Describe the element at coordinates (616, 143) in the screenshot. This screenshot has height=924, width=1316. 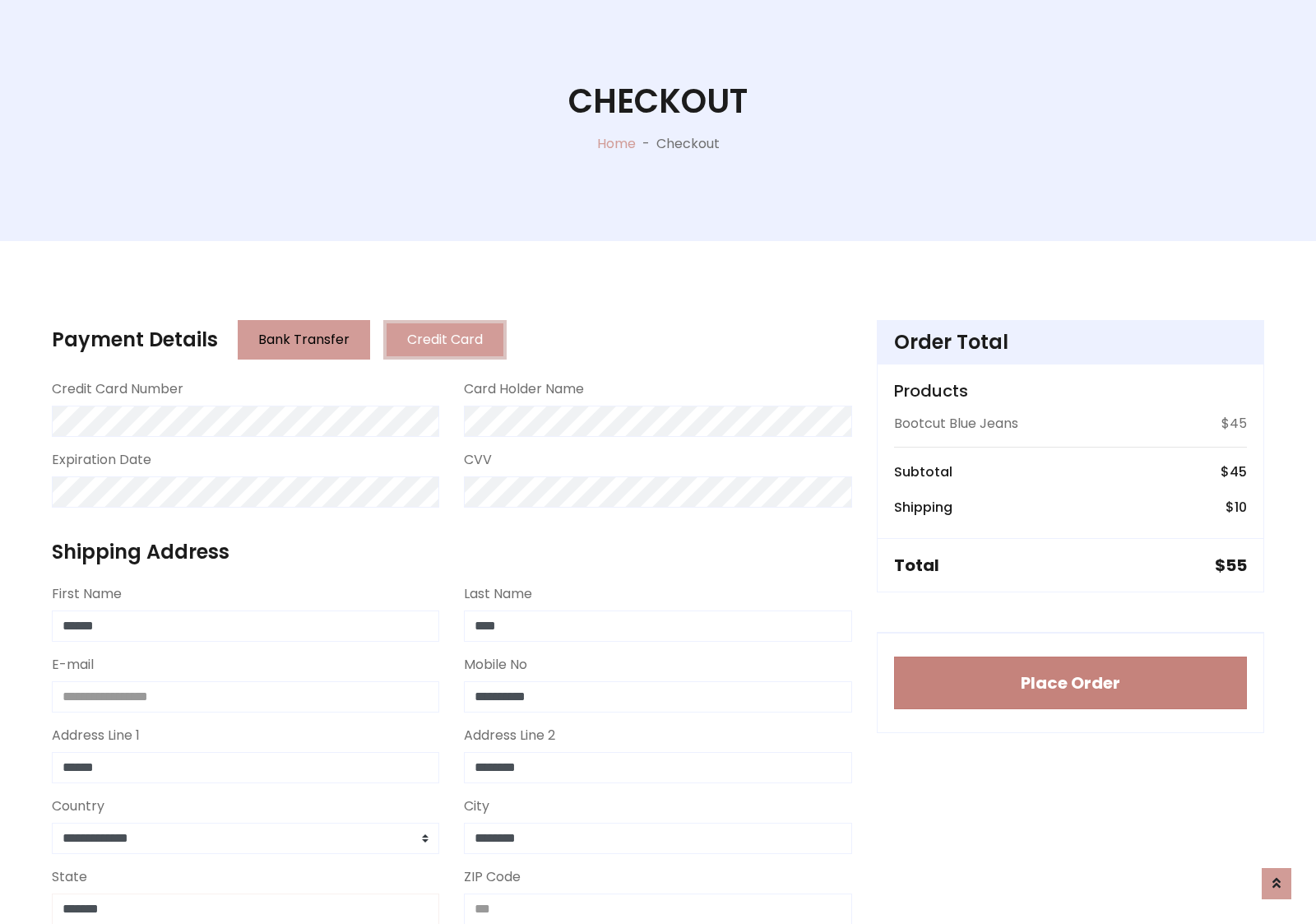
I see `a: Home` at that location.